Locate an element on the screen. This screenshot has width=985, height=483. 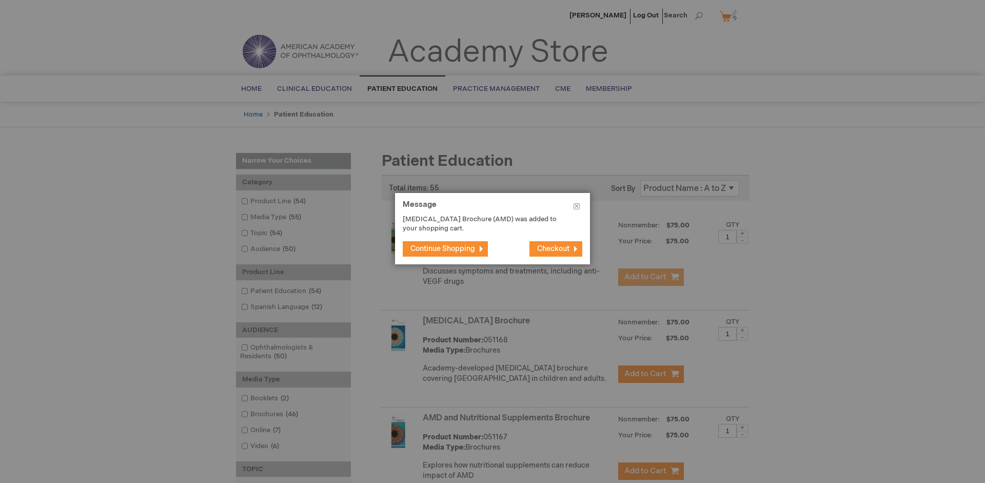
button: Continue Shopping is located at coordinates (445, 249).